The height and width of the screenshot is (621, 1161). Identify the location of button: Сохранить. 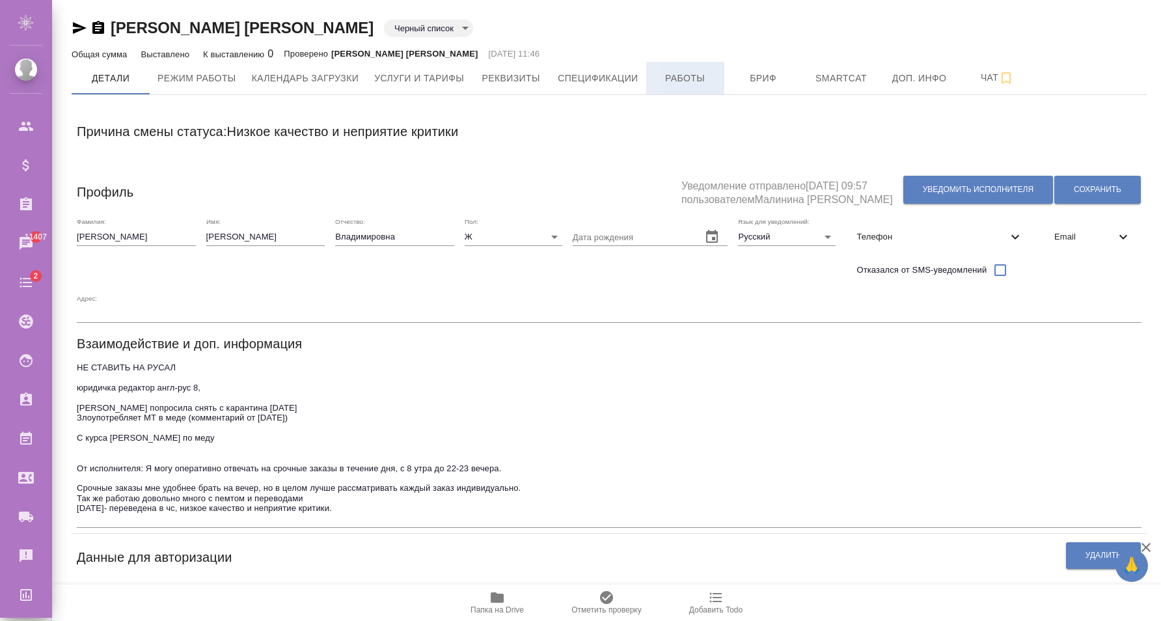
(1097, 189).